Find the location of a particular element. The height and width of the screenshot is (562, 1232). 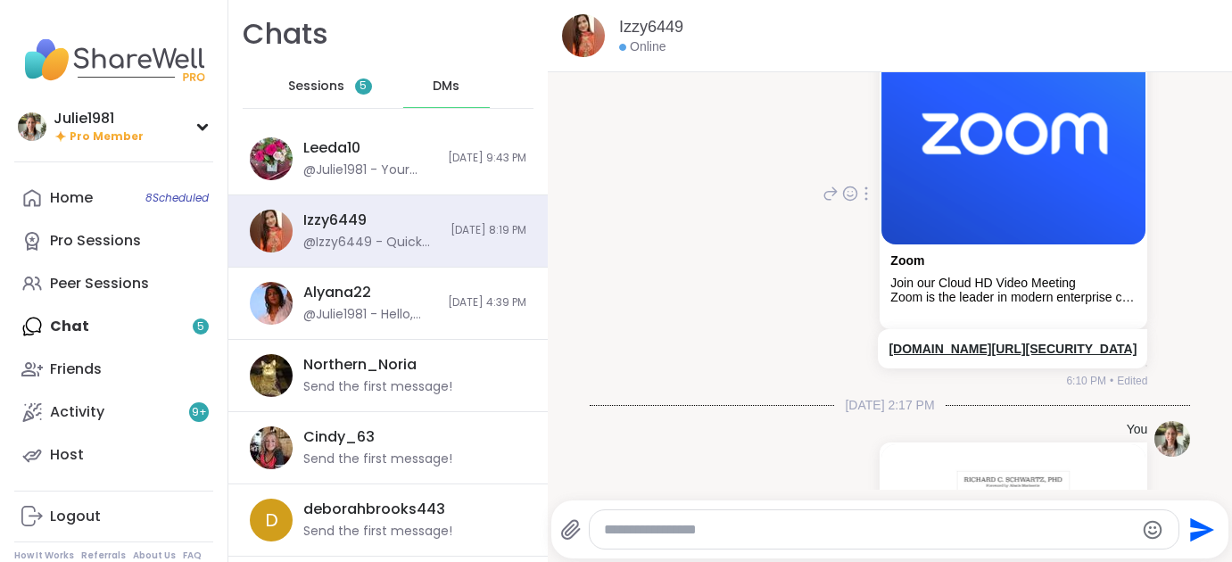

a: Attachment is located at coordinates (907, 261).